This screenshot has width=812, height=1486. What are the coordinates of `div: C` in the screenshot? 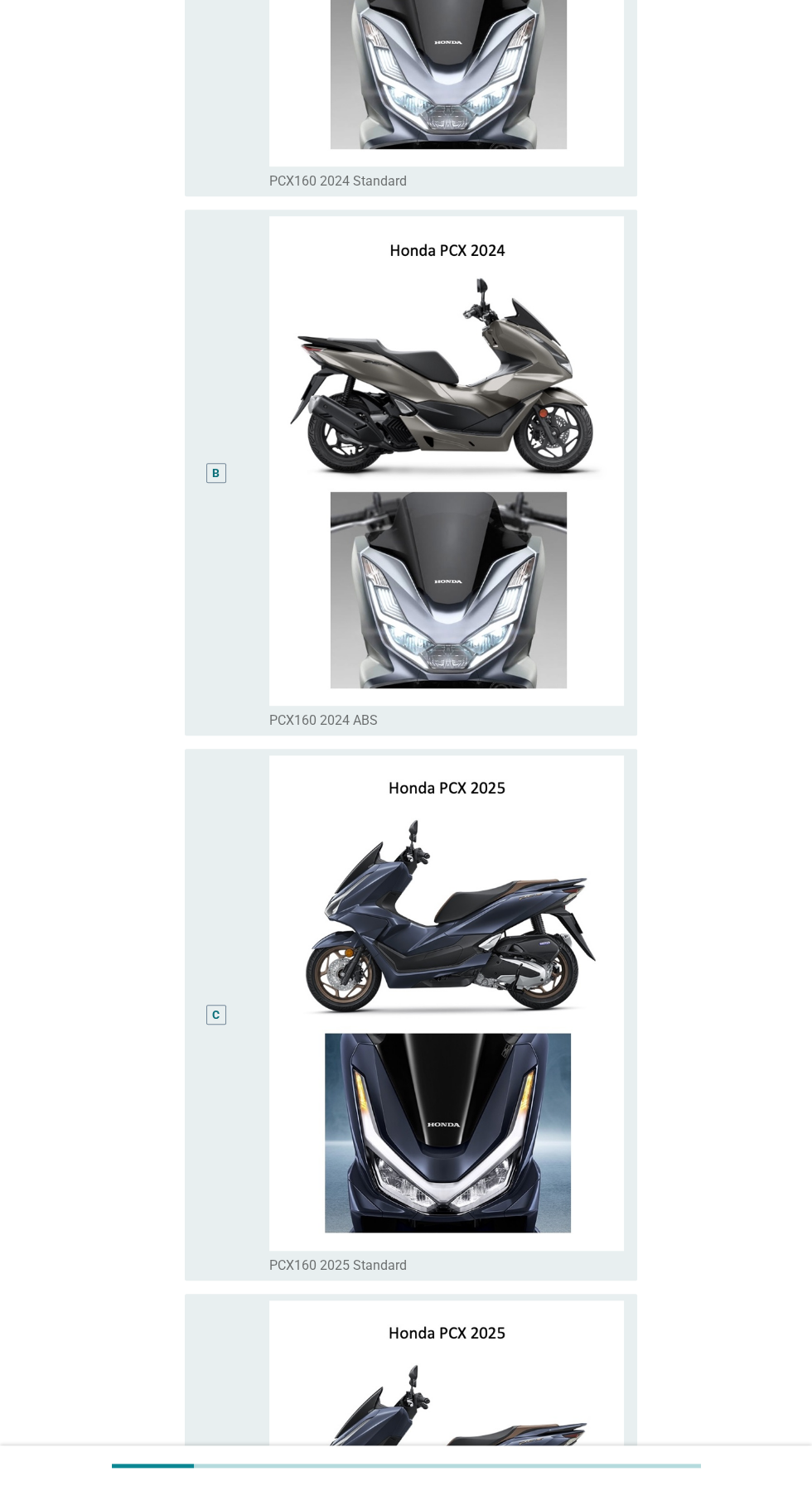 It's located at (215, 1014).